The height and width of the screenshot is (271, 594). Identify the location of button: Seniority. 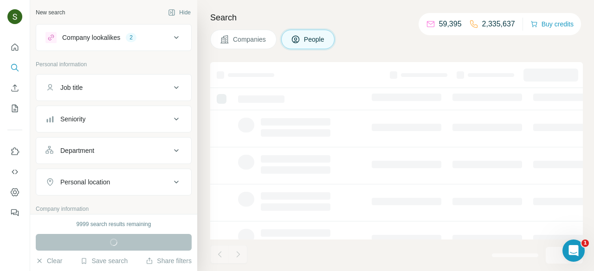
(114, 119).